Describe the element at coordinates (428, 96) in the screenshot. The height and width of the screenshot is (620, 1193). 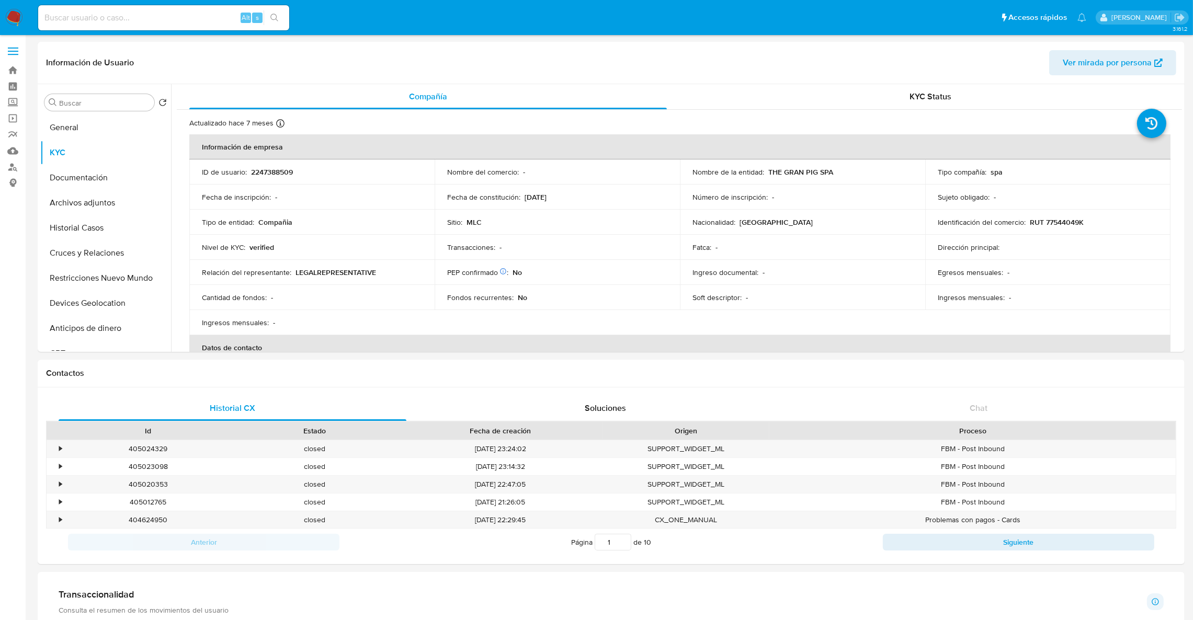
I see `span: Compañía` at that location.